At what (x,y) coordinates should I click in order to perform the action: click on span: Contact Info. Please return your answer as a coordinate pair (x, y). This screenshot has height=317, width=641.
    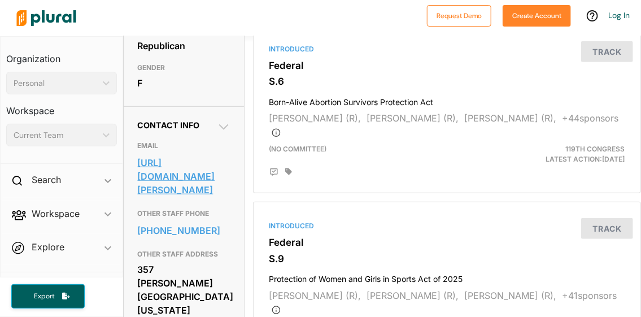
    Looking at the image, I should click on (168, 125).